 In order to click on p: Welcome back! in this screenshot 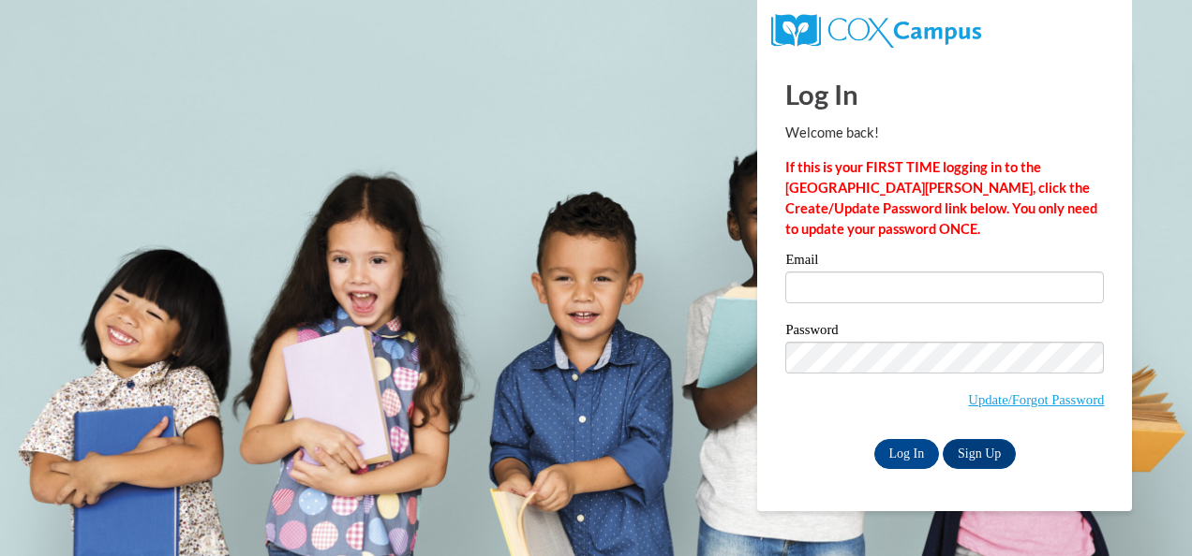, I will do `click(944, 133)`.